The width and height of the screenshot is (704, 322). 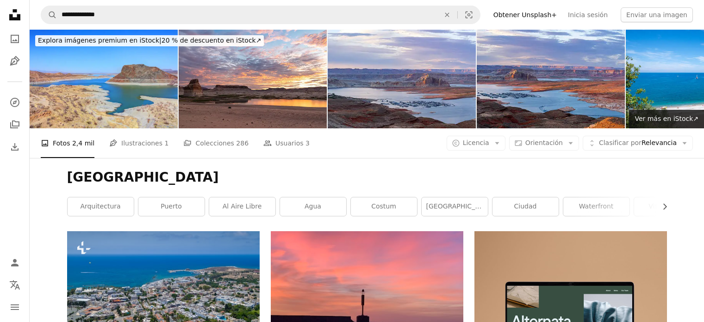 I want to click on a: Explorar, so click(x=15, y=102).